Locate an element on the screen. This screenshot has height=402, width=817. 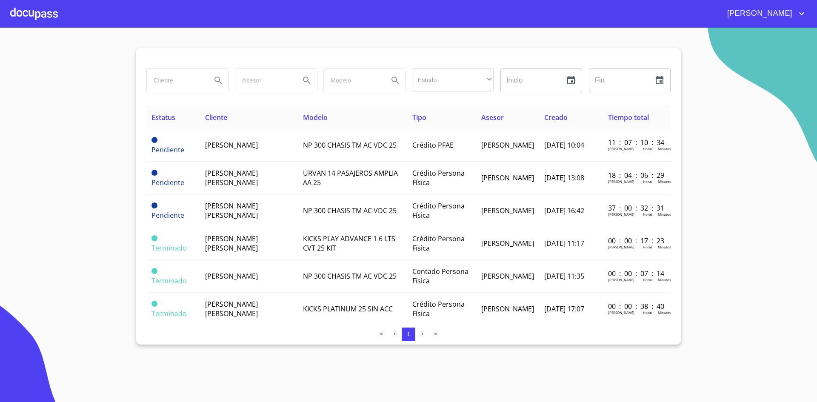
p: 00 : 00 : 17 : 23 is located at coordinates (637, 241).